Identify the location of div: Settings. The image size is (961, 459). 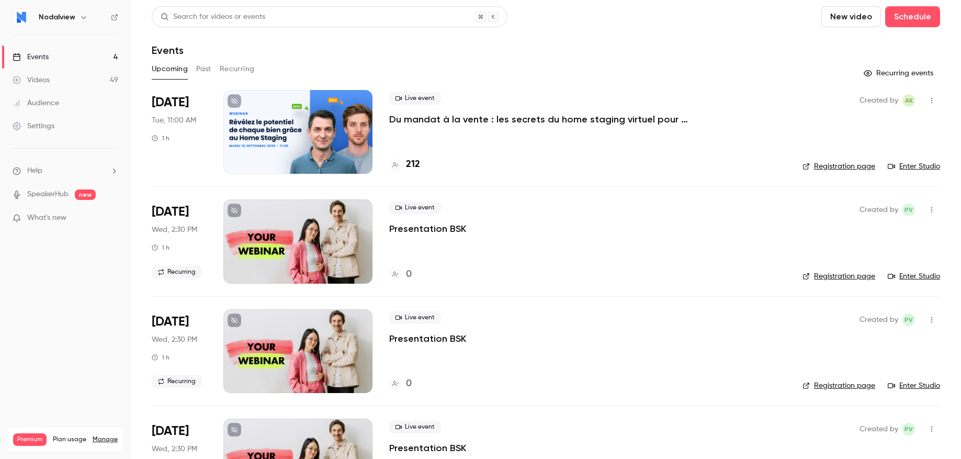
(33, 126).